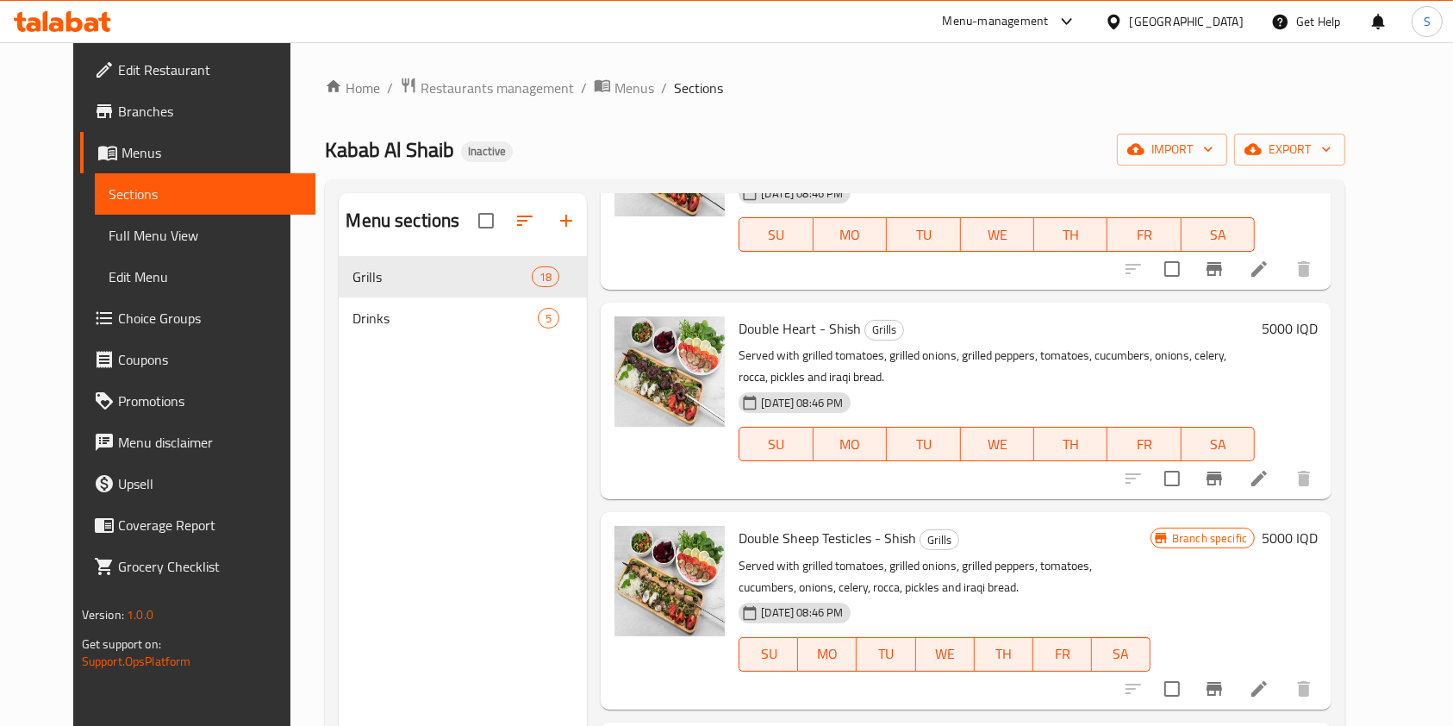  What do you see at coordinates (1063, 654) in the screenshot?
I see `button: FR` at bounding box center [1063, 654].